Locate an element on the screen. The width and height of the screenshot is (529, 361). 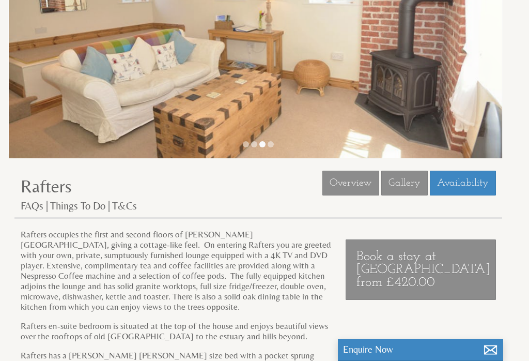
p: Enquire Now is located at coordinates (421, 349).